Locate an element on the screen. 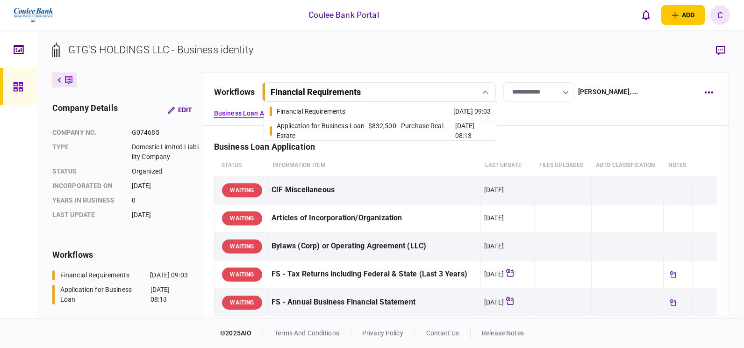 The image size is (744, 348). a: privacy policy is located at coordinates (383, 333).